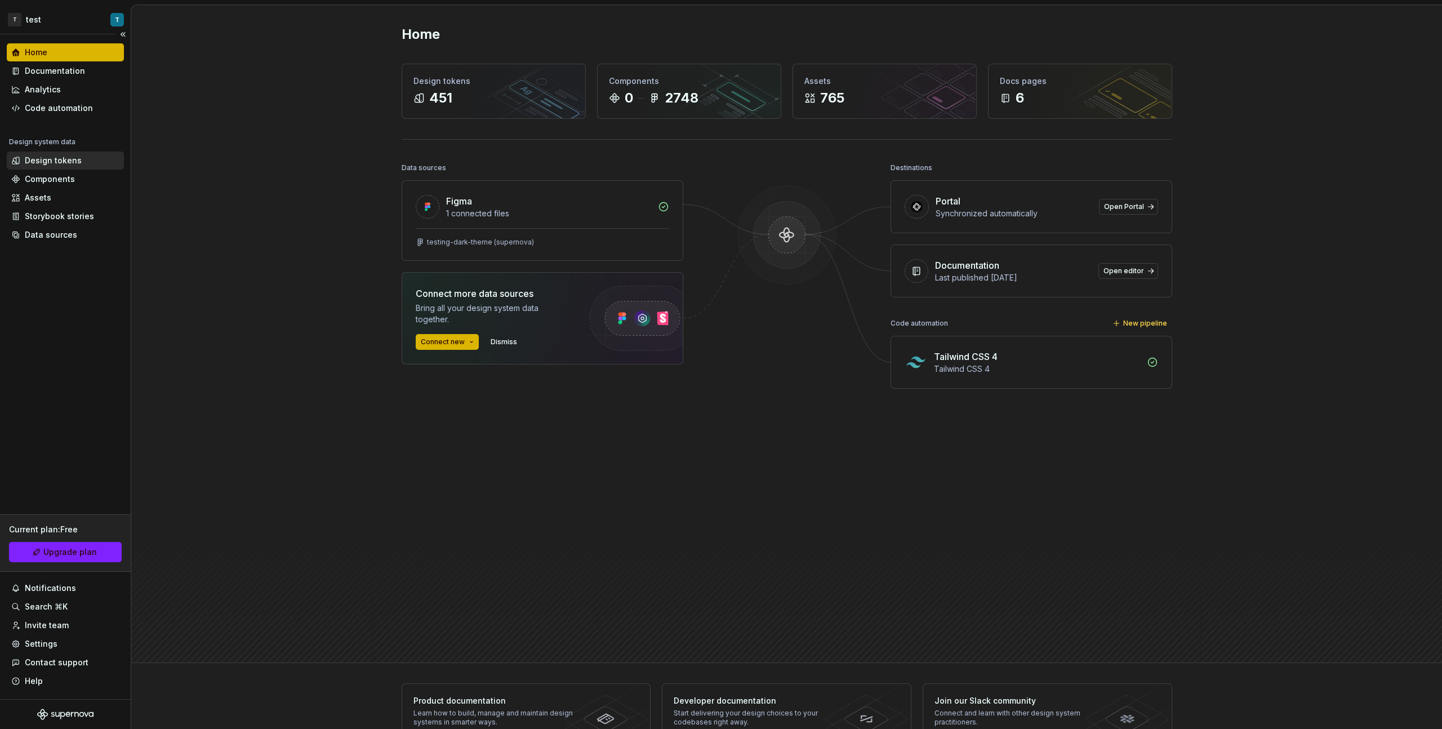  Describe the element at coordinates (1020, 98) in the screenshot. I see `div: 6` at that location.